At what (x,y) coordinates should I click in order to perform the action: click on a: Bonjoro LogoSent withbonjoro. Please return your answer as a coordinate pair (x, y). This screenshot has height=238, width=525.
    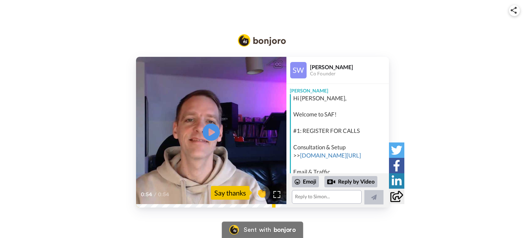
    Looking at the image, I should click on (262, 229).